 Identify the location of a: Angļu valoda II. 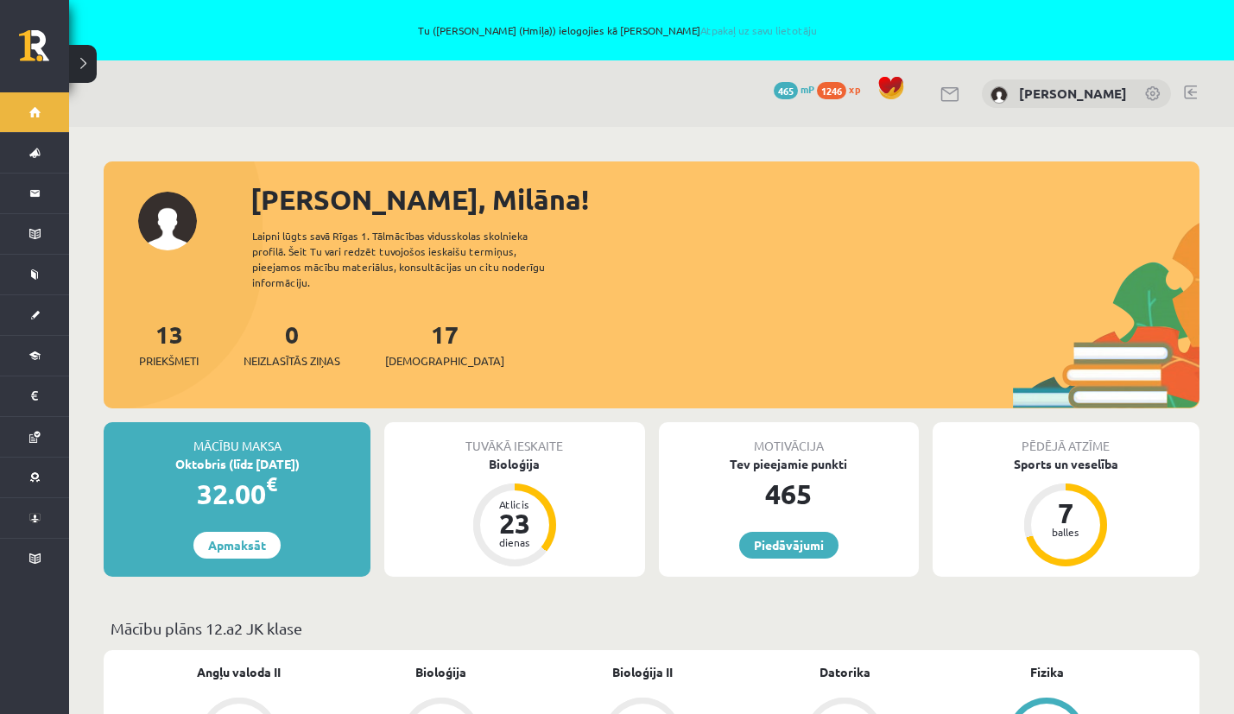
(238, 672).